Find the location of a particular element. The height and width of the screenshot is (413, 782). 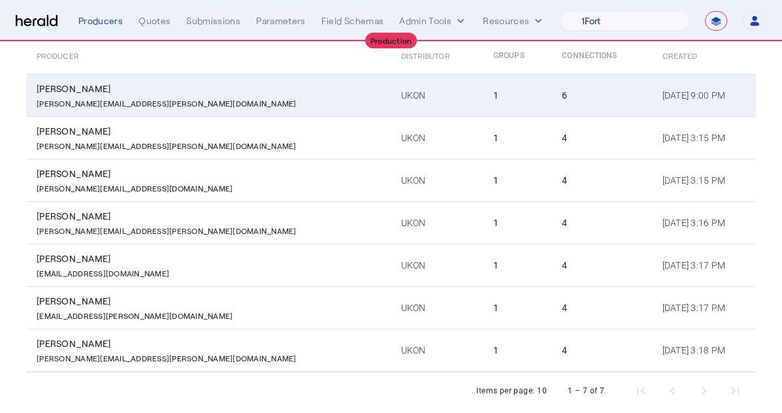

div: Field Schemas is located at coordinates (353, 21).